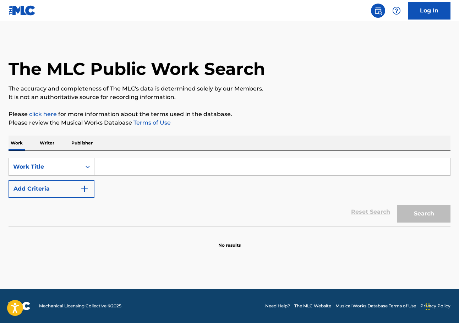 The width and height of the screenshot is (459, 323). Describe the element at coordinates (80, 306) in the screenshot. I see `span: Mechanical Licensing Collective © 2025` at that location.